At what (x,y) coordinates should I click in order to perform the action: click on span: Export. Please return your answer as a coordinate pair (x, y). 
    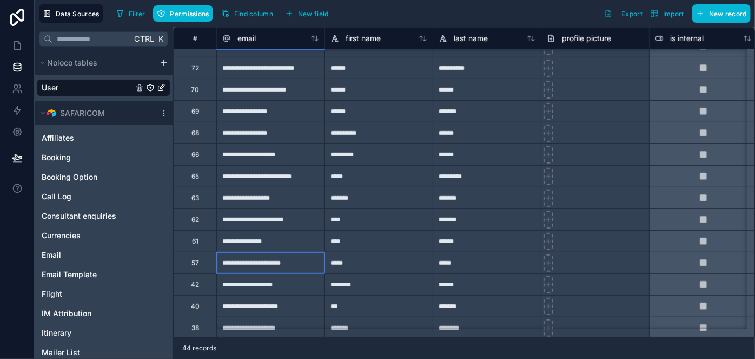
    Looking at the image, I should click on (632, 14).